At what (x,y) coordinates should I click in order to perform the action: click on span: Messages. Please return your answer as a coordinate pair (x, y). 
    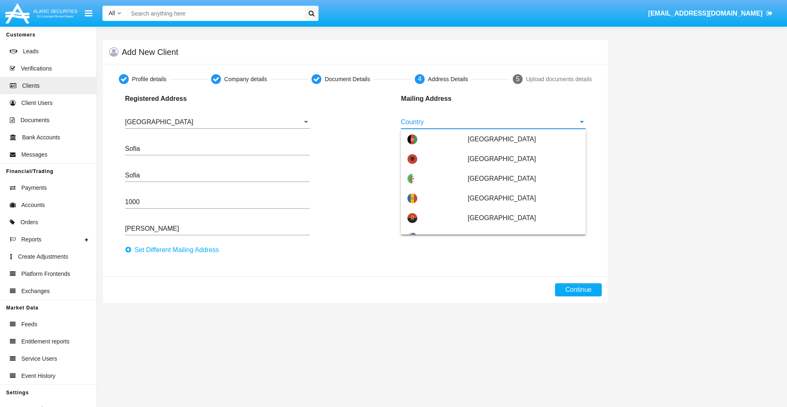
    Looking at the image, I should click on (34, 155).